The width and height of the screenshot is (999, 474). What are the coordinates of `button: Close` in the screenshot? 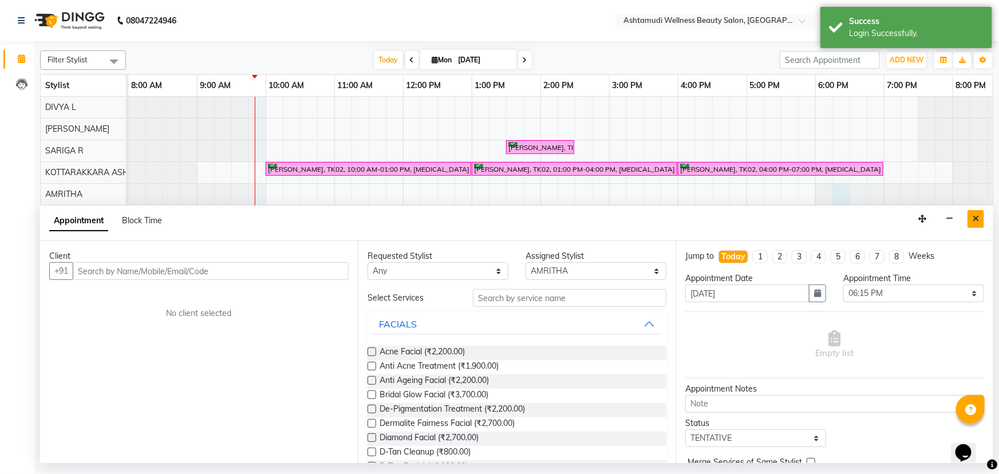 It's located at (975, 219).